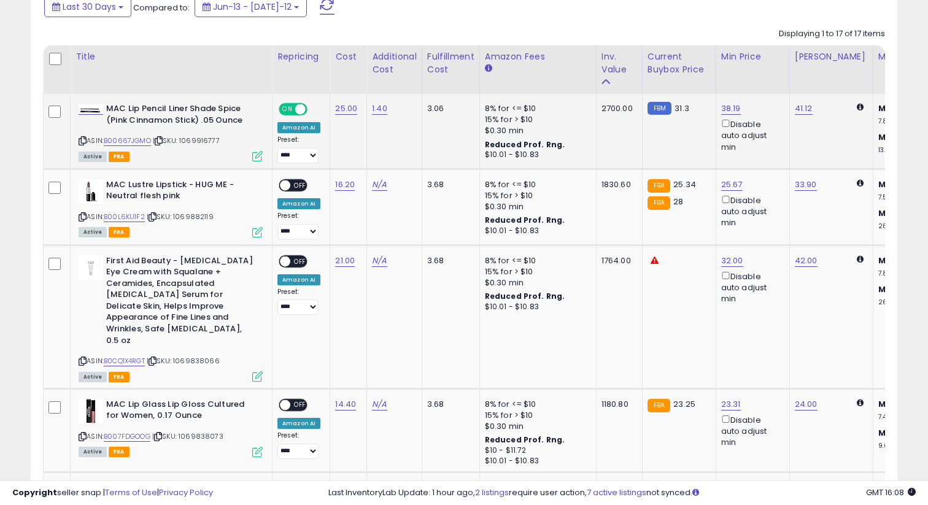 The height and width of the screenshot is (505, 928). I want to click on a: 32.00, so click(732, 261).